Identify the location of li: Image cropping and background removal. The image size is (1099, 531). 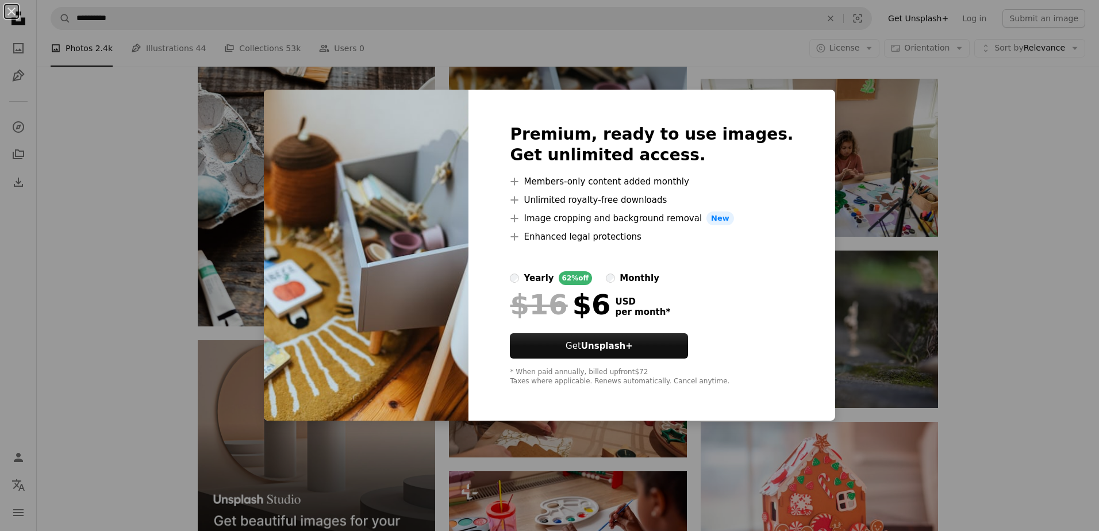
(651, 218).